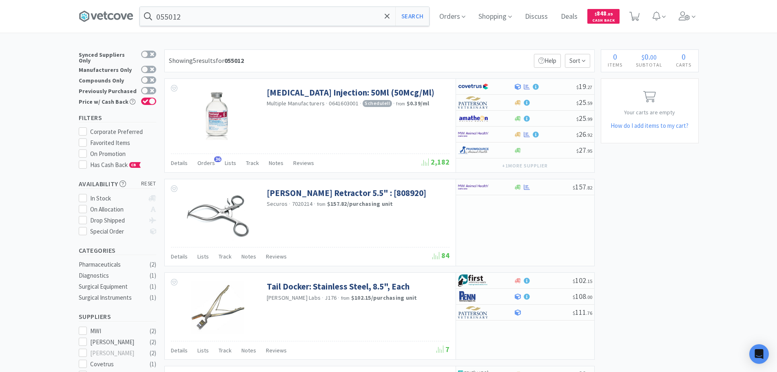 The width and height of the screenshot is (777, 372). Describe the element at coordinates (584, 86) in the screenshot. I see `span: 19` at that location.